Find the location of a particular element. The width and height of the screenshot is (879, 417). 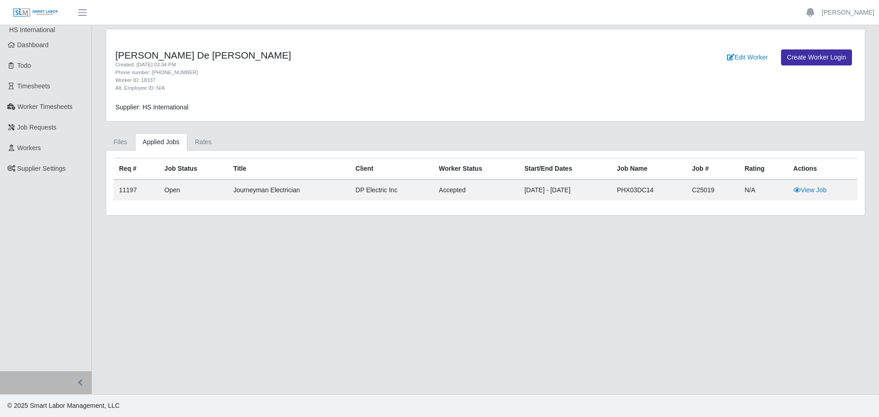

th: Req # is located at coordinates (136, 169).